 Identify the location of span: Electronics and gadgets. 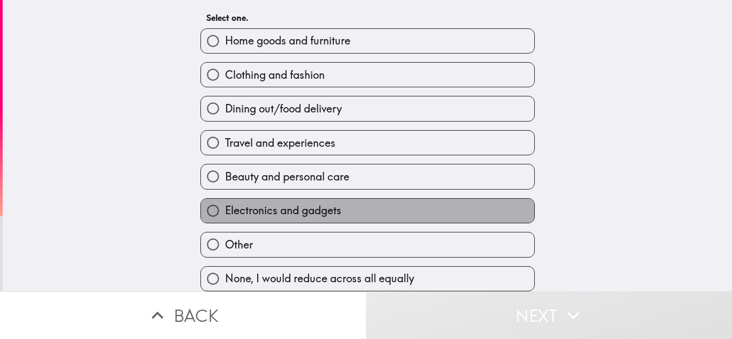
(283, 211).